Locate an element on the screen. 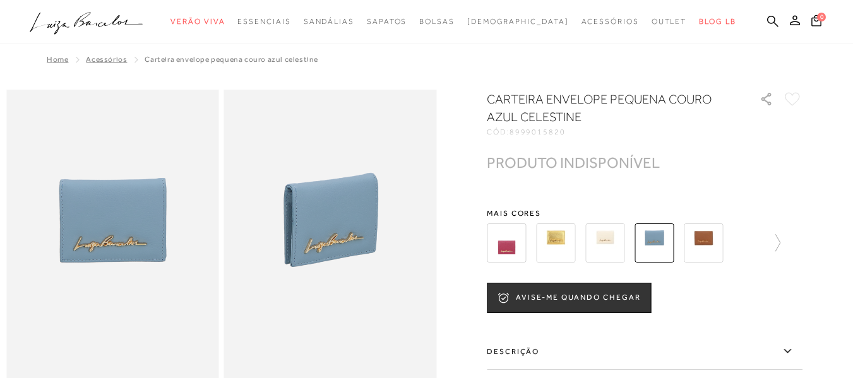 The image size is (853, 378). span: Sandálias is located at coordinates (329, 21).